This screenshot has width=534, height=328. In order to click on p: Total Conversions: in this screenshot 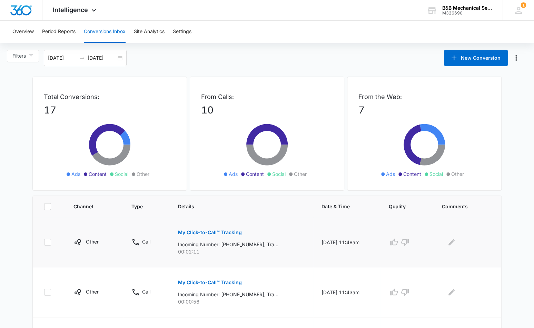, I will do `click(110, 97)`.